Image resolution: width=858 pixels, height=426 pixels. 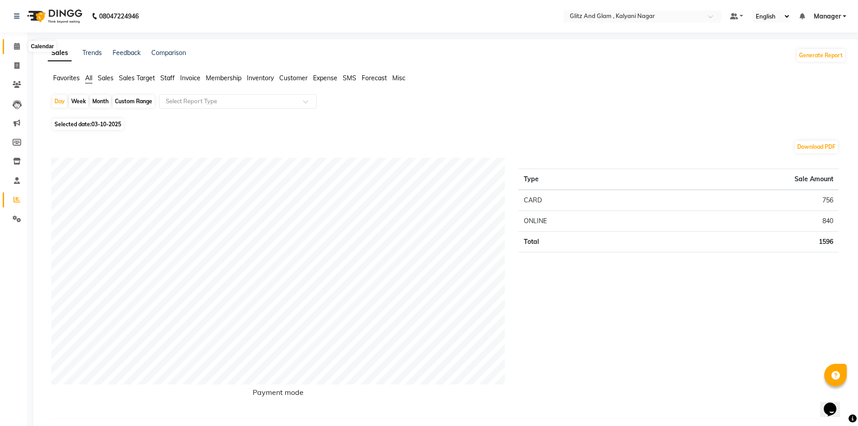 What do you see at coordinates (278, 394) in the screenshot?
I see `h6: Payment mode` at bounding box center [278, 394].